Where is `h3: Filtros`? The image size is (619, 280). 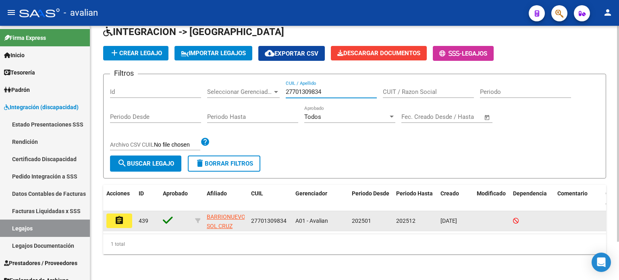 h3: Filtros is located at coordinates (124, 73).